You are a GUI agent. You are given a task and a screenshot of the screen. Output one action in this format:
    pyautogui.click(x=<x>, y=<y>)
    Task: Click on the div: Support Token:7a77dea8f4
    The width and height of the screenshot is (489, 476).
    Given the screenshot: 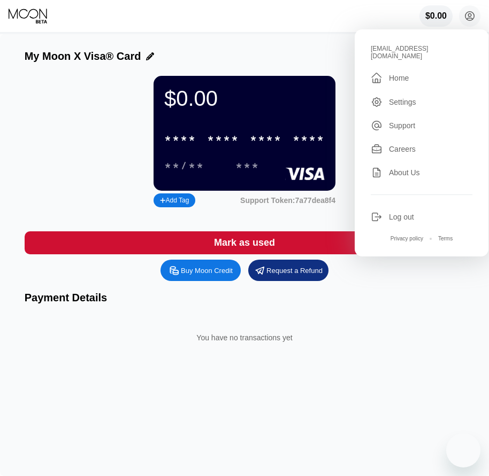 What is the action you would take?
    pyautogui.click(x=288, y=201)
    